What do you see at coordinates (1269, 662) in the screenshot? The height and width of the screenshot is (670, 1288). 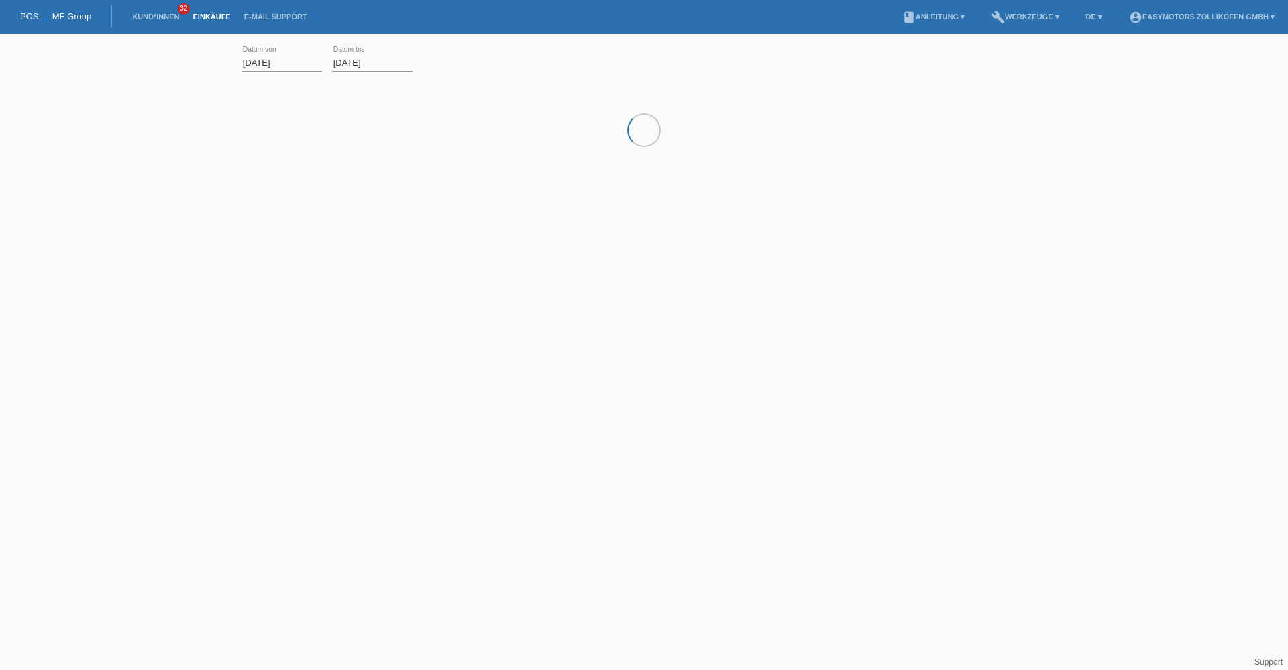 I see `a: Support` at bounding box center [1269, 662].